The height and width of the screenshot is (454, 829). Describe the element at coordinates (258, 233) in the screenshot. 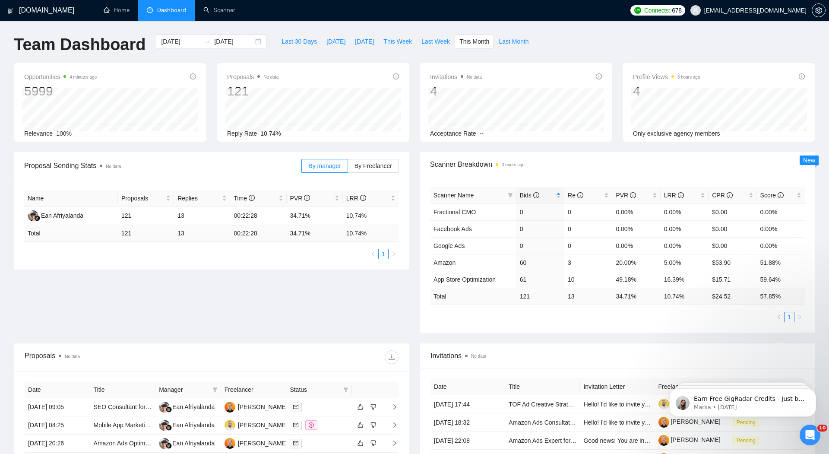

I see `td: 00:22:28` at that location.